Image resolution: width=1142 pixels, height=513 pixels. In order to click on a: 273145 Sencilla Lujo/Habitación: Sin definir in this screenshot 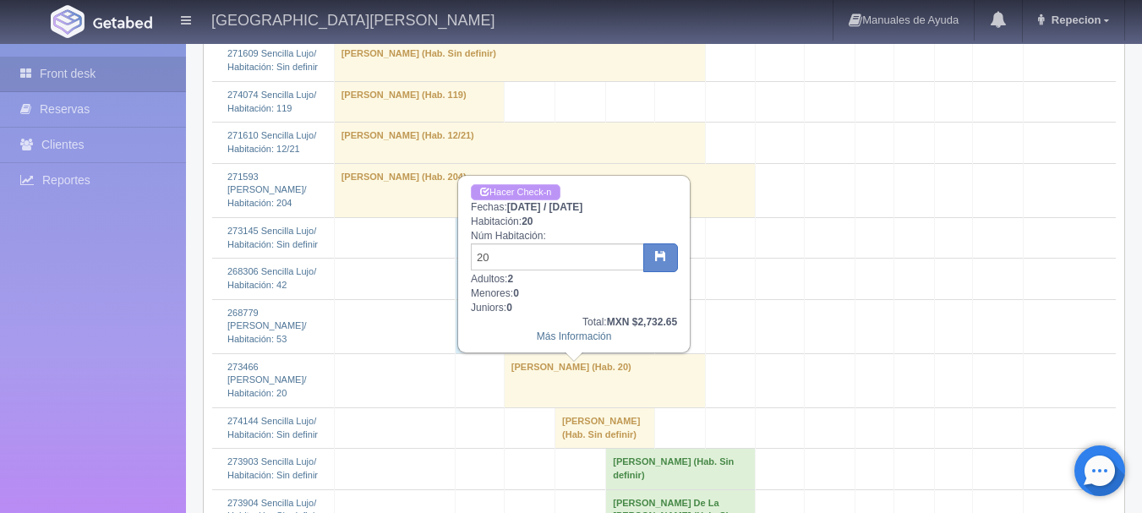, I will do `click(272, 238)`.